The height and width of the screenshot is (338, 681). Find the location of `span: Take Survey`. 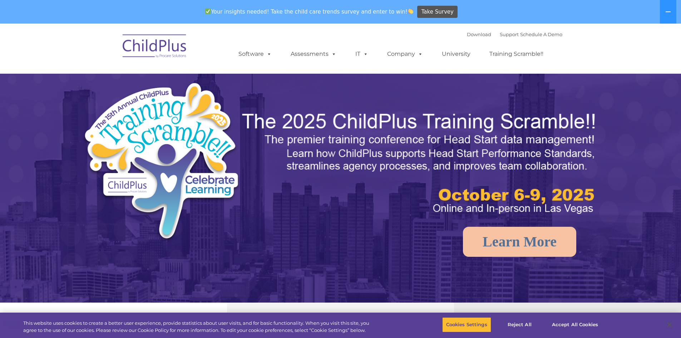

span: Take Survey is located at coordinates (437, 12).